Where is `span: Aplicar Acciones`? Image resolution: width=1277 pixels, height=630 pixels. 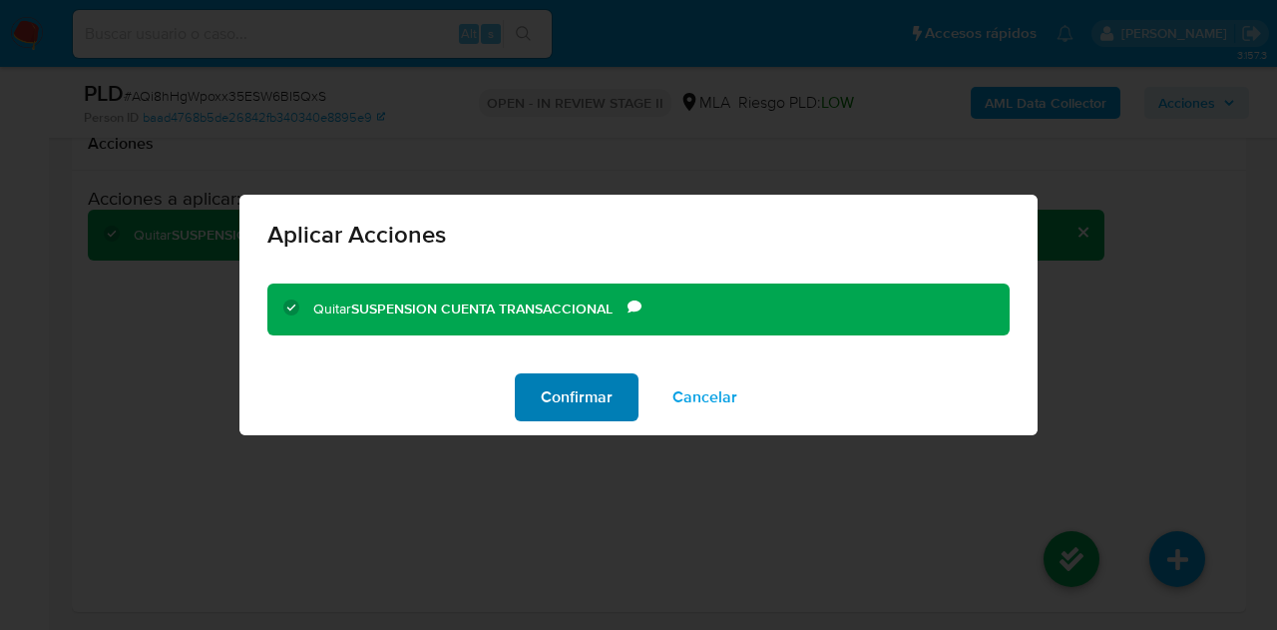 span: Aplicar Acciones is located at coordinates (639, 235).